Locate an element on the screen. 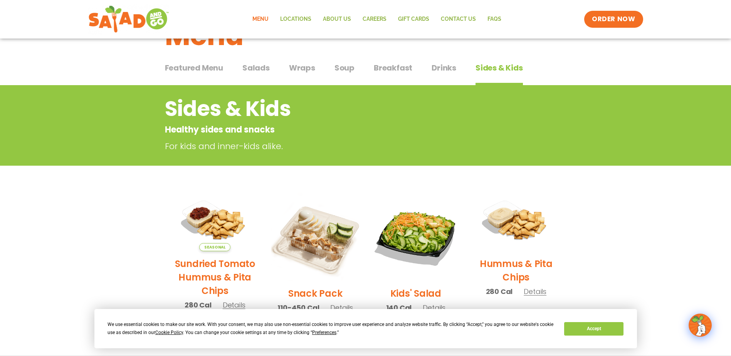 The height and width of the screenshot is (356, 731). img: Product photo for Sundried Tomato Hummus & Pita Chips is located at coordinates (215, 222).